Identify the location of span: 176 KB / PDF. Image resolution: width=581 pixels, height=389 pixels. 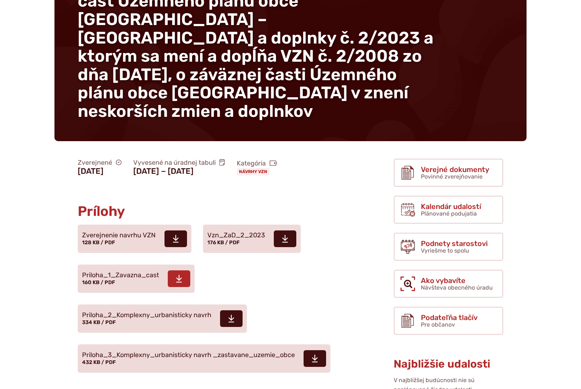
(223, 243).